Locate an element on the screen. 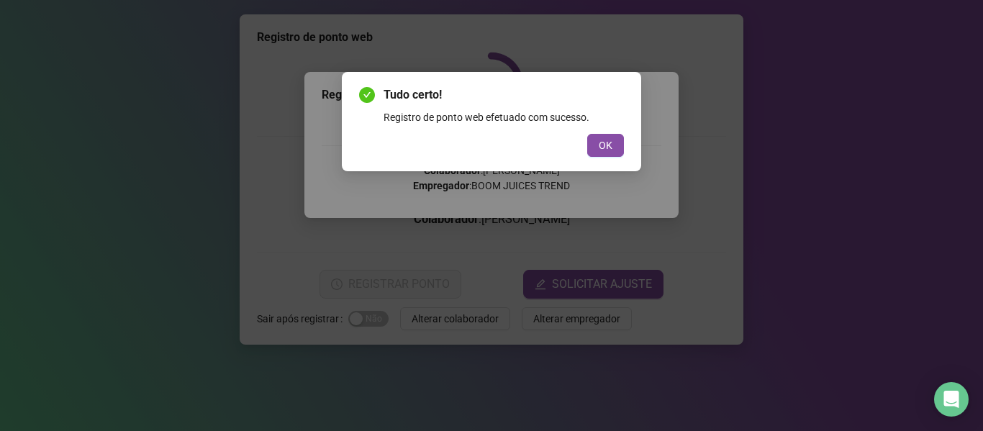 The height and width of the screenshot is (431, 983). span: Tudo certo! is located at coordinates (504, 95).